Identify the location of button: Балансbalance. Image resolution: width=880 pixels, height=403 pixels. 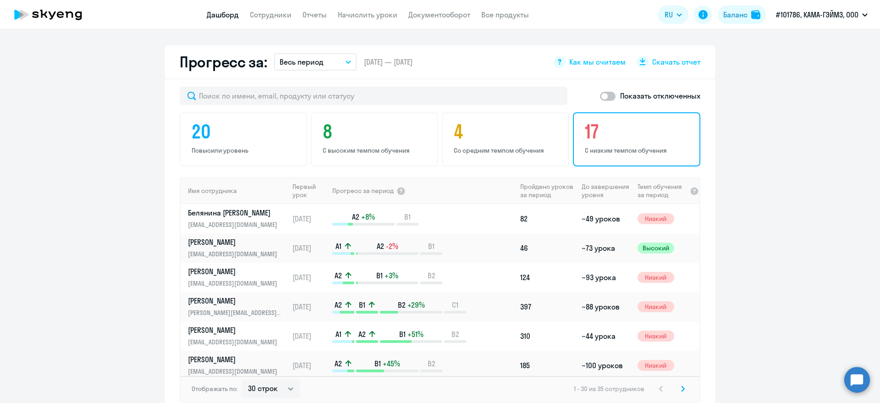
(741, 15).